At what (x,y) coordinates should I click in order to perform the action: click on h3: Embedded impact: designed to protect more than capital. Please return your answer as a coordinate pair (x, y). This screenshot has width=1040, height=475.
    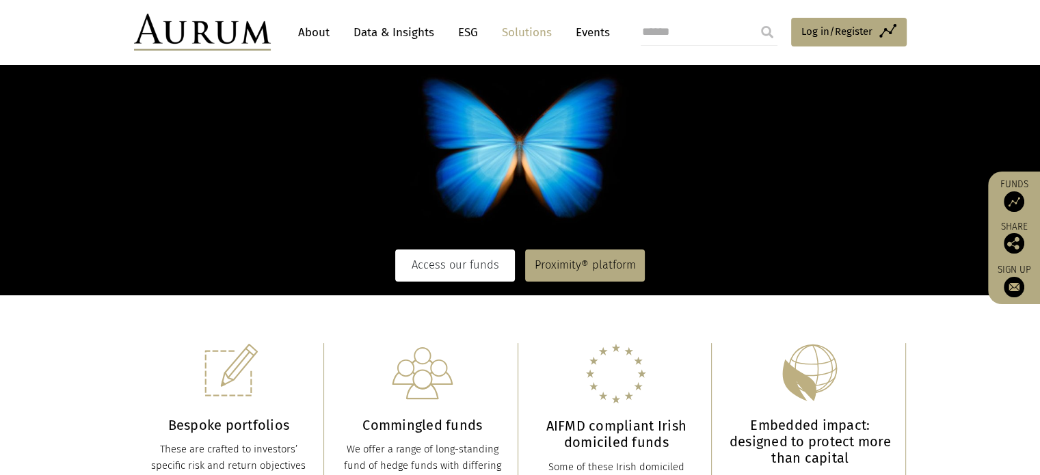
    Looking at the image, I should click on (810, 442).